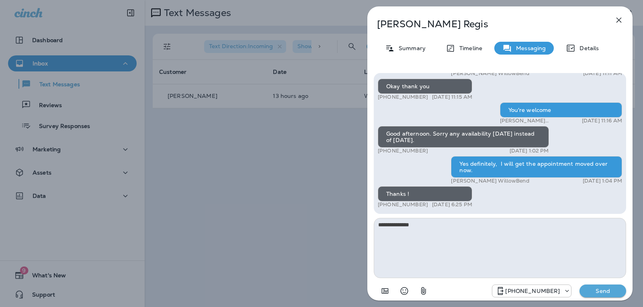  I want to click on button: Add in a premade template, so click(385, 291).